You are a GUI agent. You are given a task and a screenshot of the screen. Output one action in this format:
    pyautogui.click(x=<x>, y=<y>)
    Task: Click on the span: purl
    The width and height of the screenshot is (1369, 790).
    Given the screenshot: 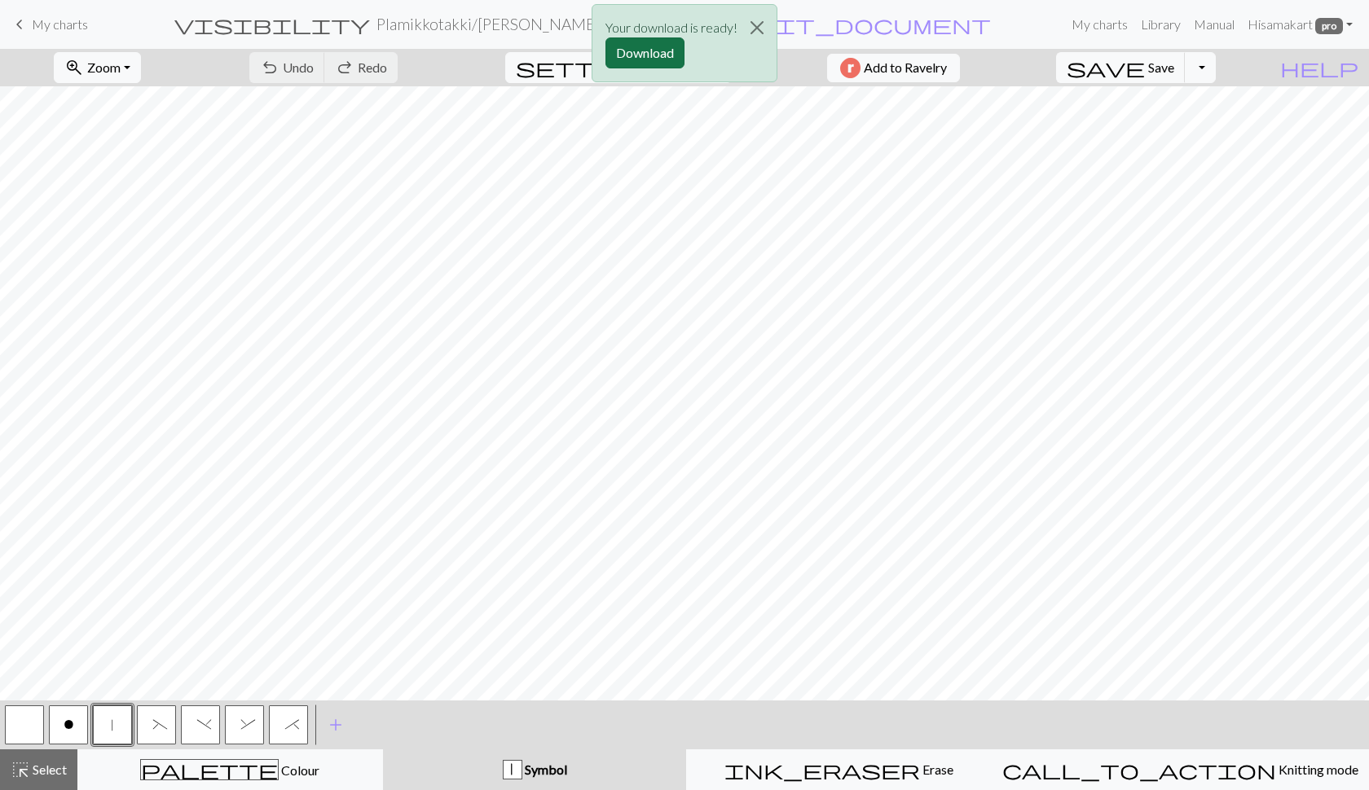 What is the action you would take?
    pyautogui.click(x=68, y=727)
    